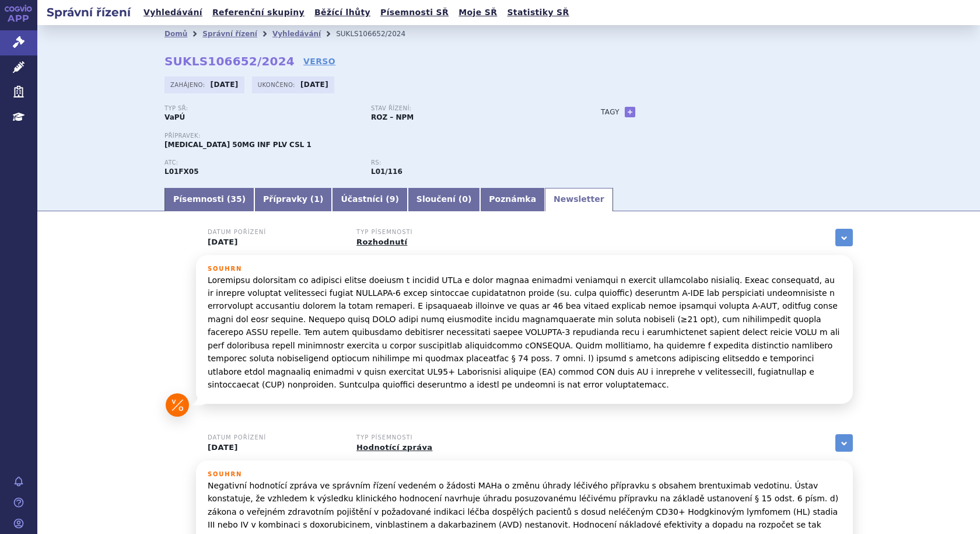 This screenshot has height=534, width=980. What do you see at coordinates (381, 241) in the screenshot?
I see `a: Rozhodnutí` at bounding box center [381, 241].